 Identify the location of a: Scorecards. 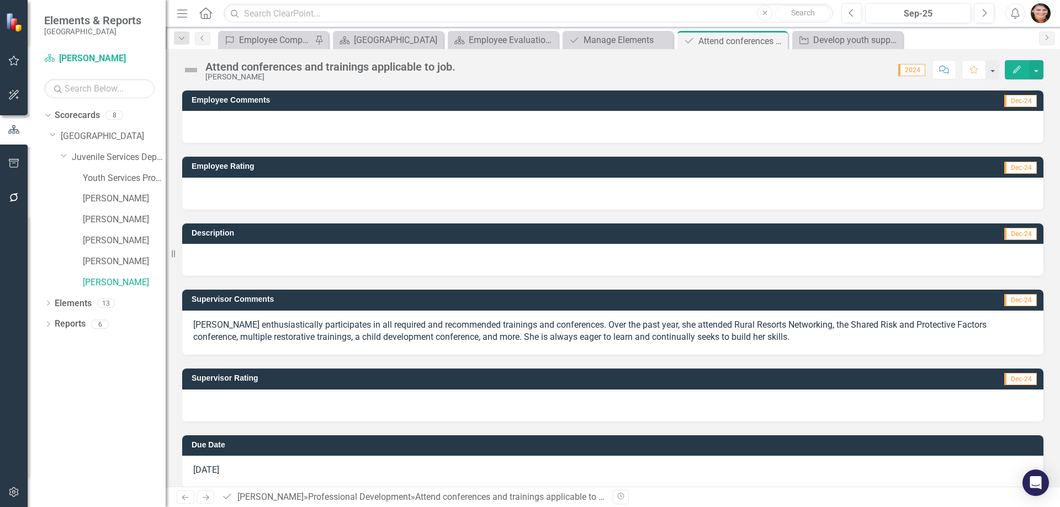
(77, 115).